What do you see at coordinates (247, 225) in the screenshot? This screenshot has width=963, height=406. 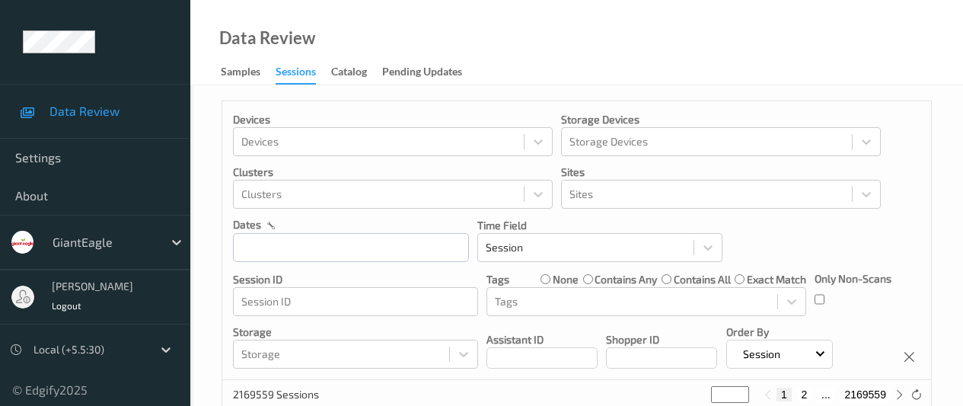 I see `p: dates` at bounding box center [247, 225].